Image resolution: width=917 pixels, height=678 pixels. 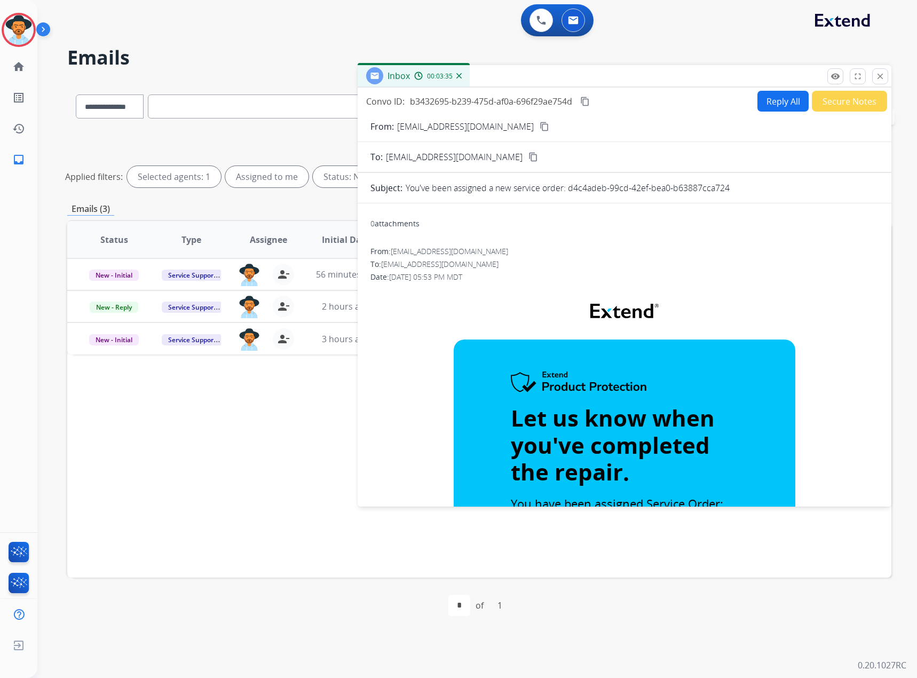 What do you see at coordinates (440, 76) in the screenshot?
I see `span: 00:03:35` at bounding box center [440, 76].